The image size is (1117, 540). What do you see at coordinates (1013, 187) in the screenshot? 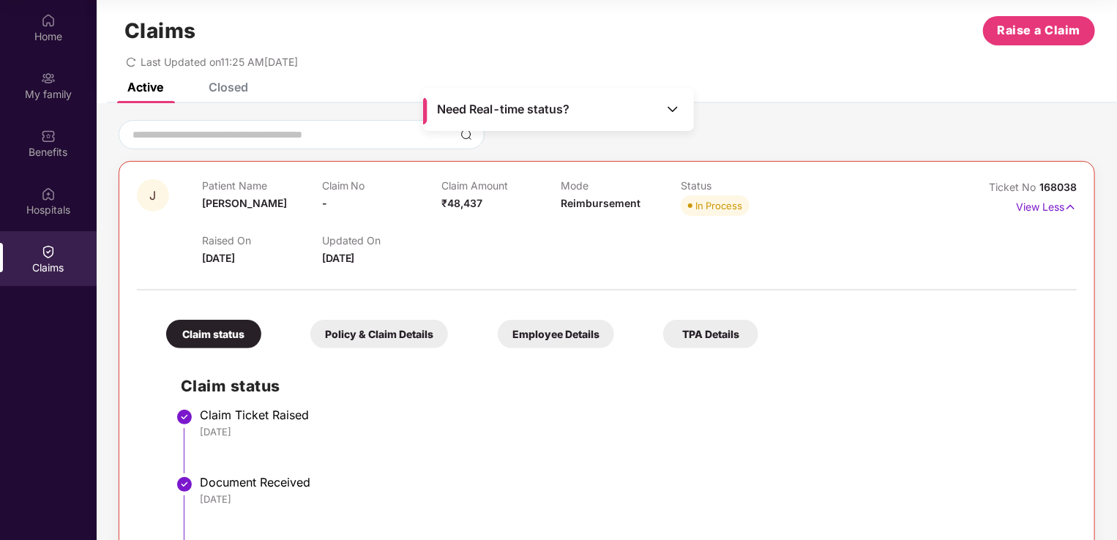
I see `span: Ticket No` at bounding box center [1013, 187].